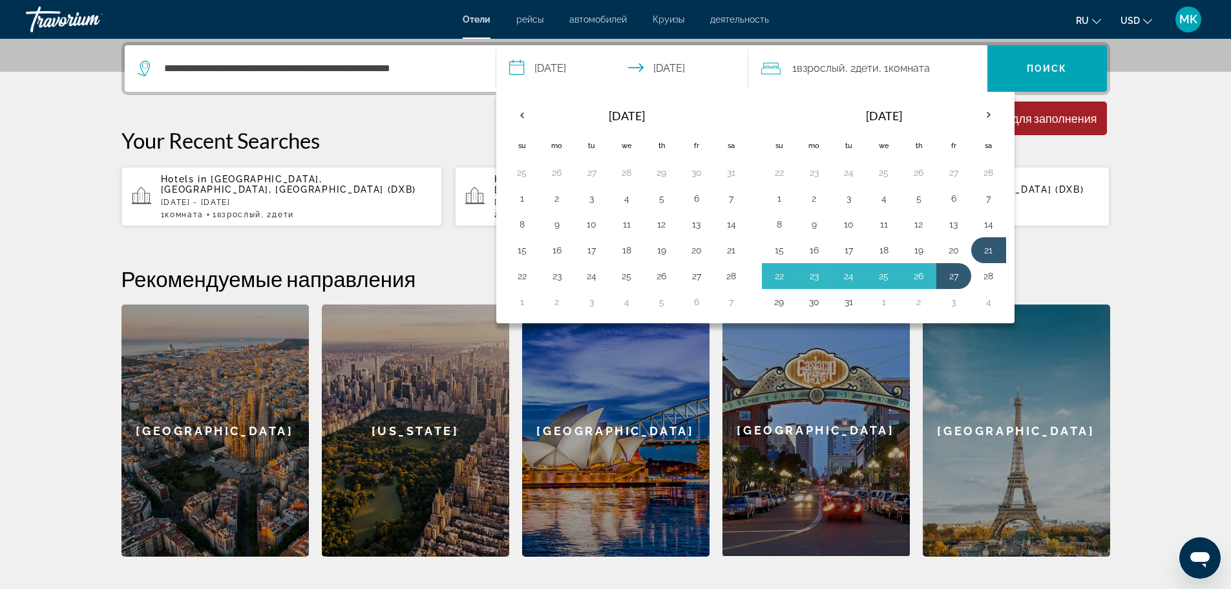 The image size is (1231, 589). I want to click on a: Отели, so click(476, 19).